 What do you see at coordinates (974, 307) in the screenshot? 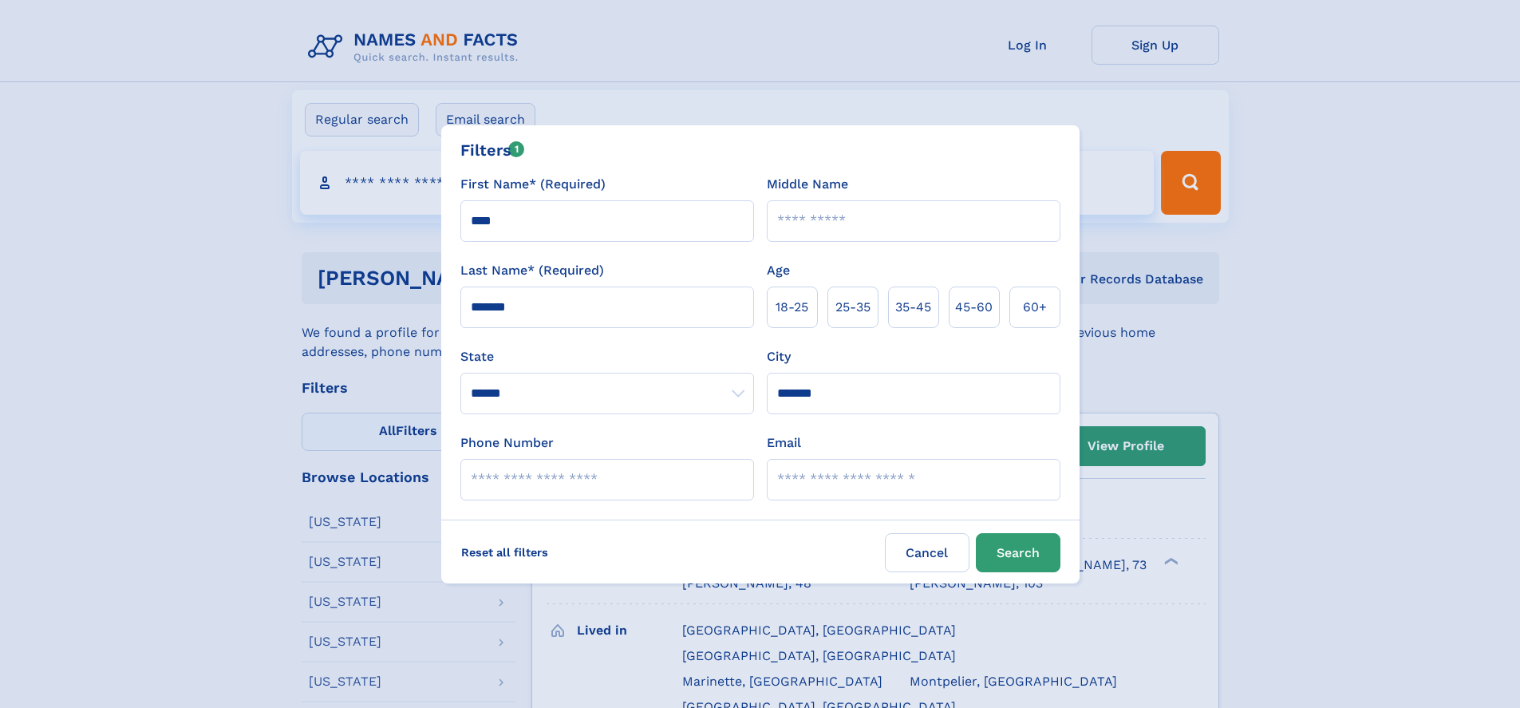
I see `span: 45‑60` at bounding box center [974, 307].